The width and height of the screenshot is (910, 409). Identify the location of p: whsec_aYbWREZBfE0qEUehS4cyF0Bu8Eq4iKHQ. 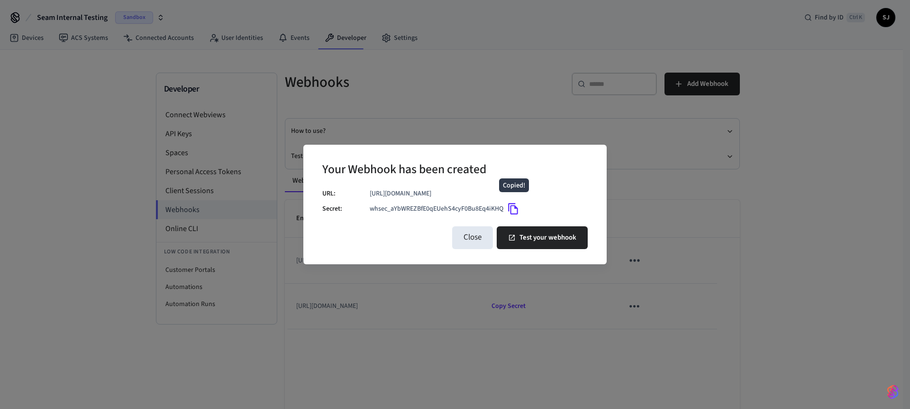
(437, 209).